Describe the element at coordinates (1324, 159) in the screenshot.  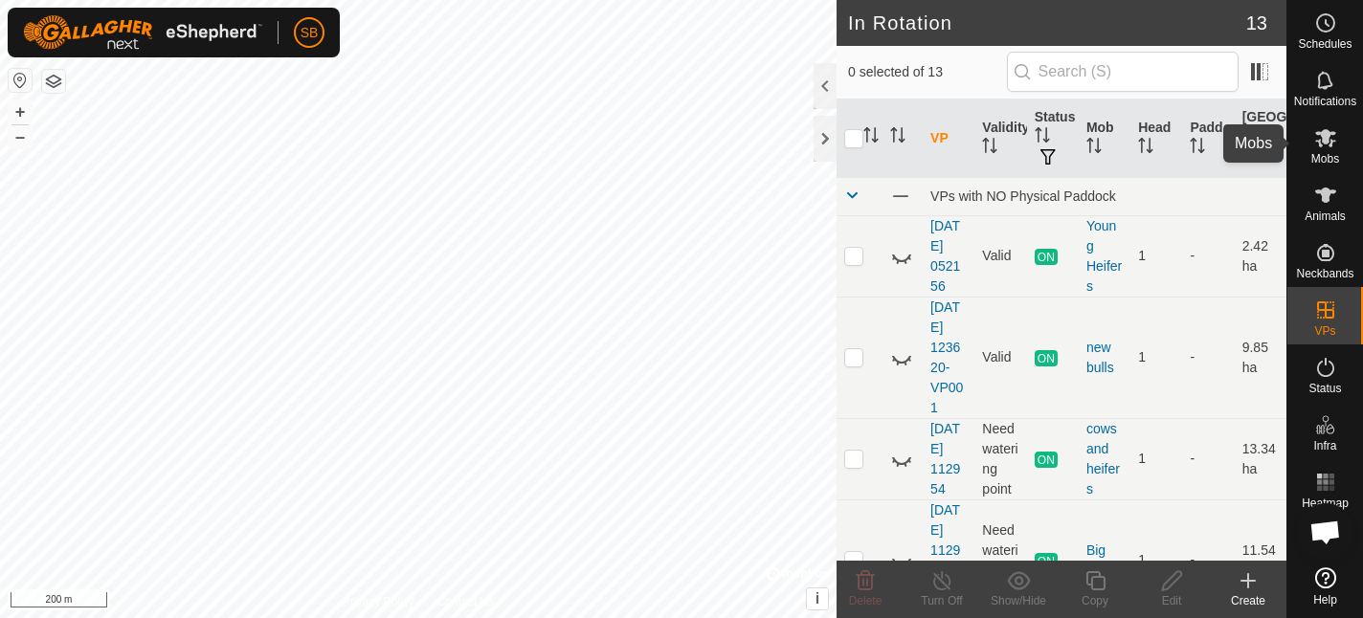
I see `span: Mobs` at that location.